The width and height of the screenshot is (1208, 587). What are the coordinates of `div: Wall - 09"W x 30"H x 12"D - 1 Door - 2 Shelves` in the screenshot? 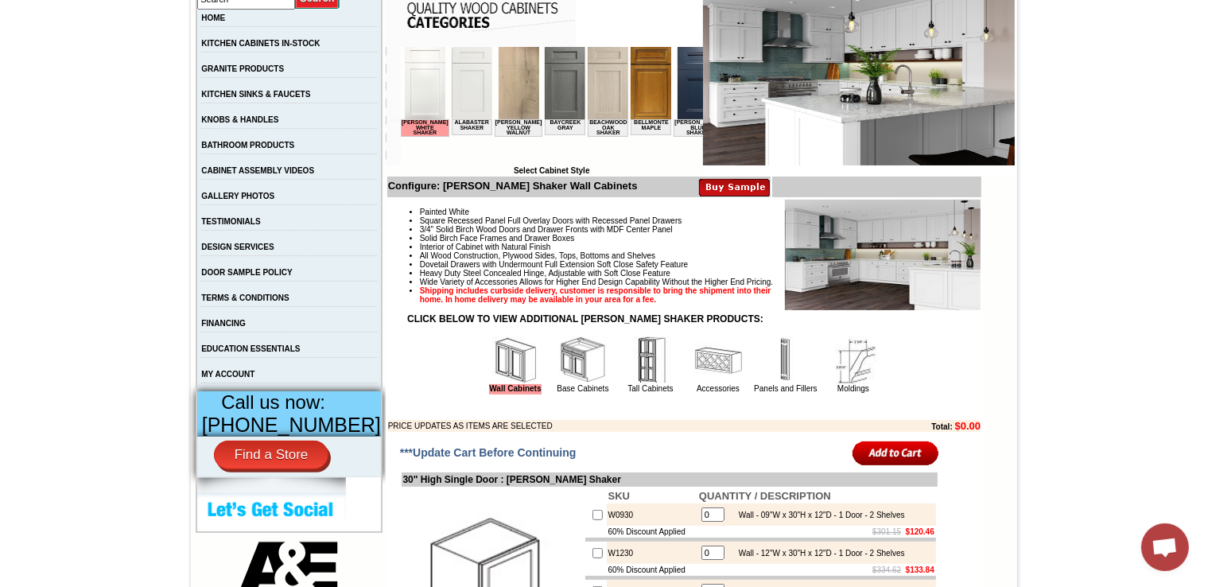 It's located at (817, 514).